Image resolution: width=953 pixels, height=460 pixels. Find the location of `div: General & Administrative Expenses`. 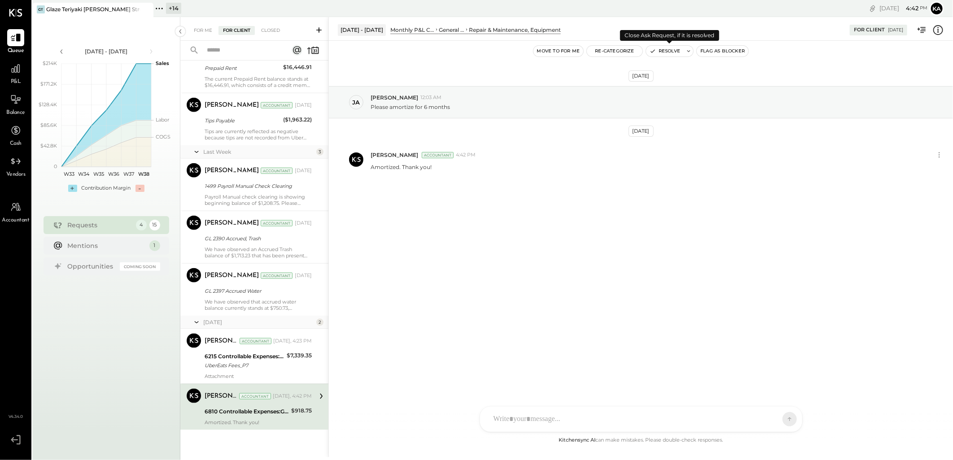

div: General & Administrative Expenses is located at coordinates (451, 30).